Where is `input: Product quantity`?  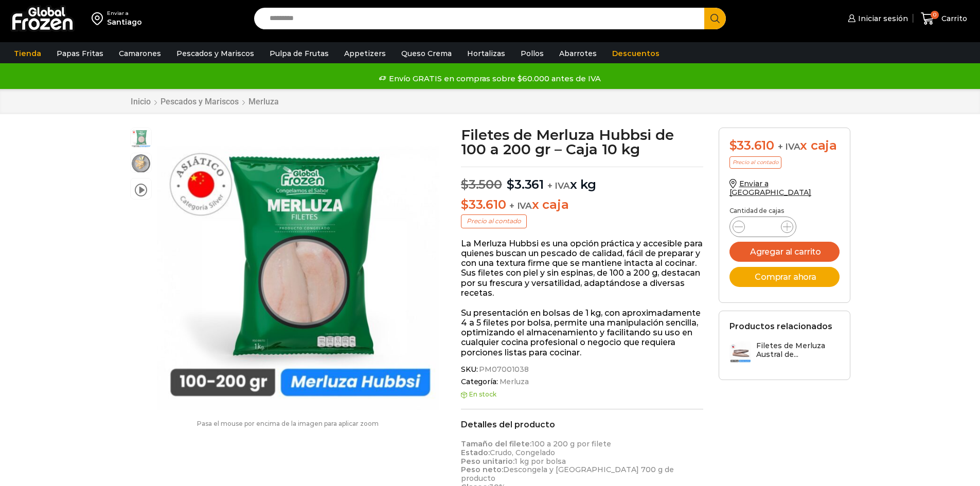 input: Product quantity is located at coordinates (763, 227).